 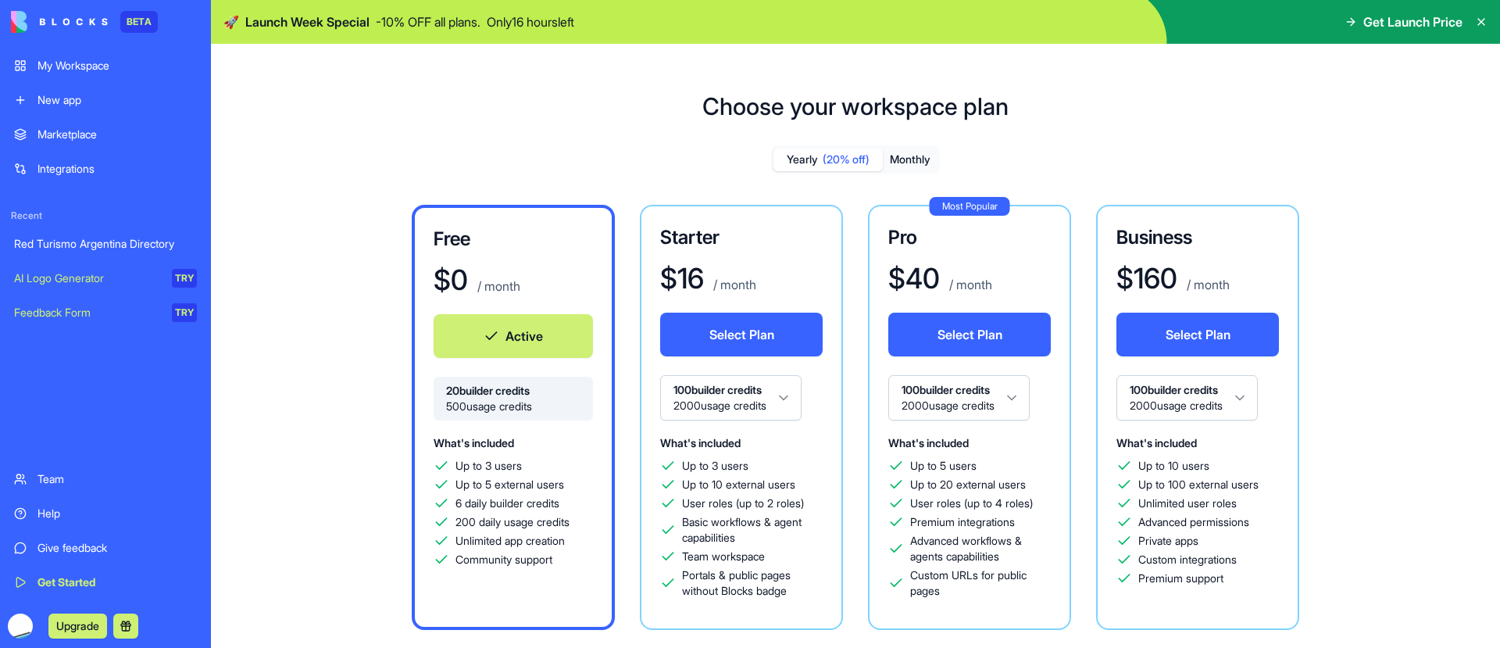 I want to click on div: Team, so click(x=117, y=479).